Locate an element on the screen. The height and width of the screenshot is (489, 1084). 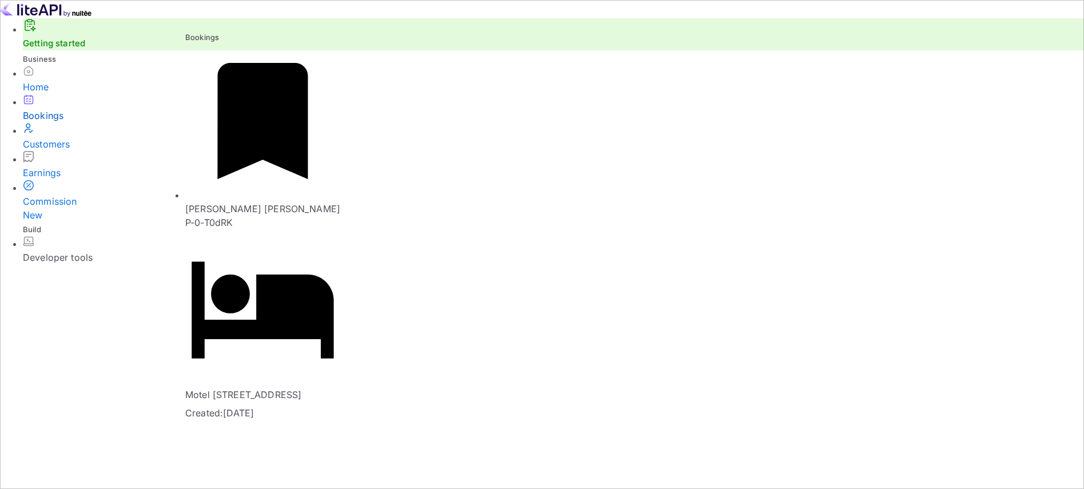
a: CommissionNew is located at coordinates (554, 201).